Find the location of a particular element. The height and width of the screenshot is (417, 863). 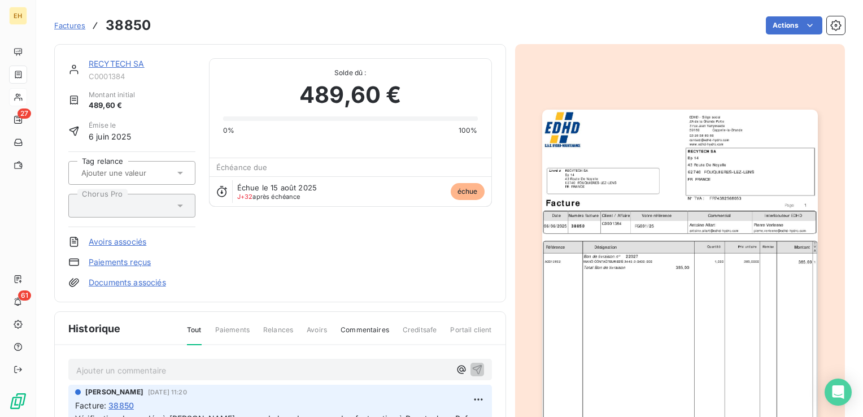

span: C0001384 is located at coordinates (142, 76).